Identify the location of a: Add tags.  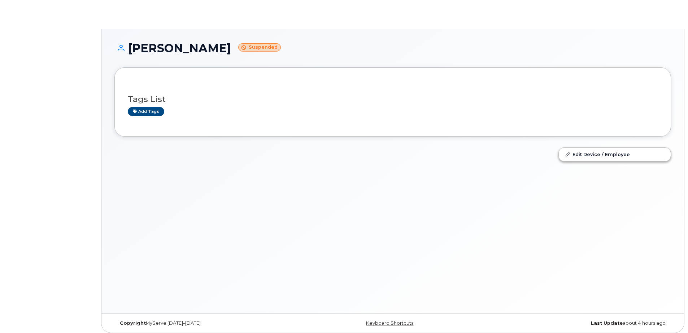
(146, 111).